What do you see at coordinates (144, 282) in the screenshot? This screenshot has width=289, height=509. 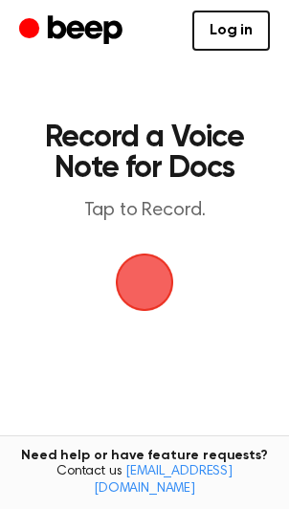 I see `button: Beep Logo` at bounding box center [144, 282].